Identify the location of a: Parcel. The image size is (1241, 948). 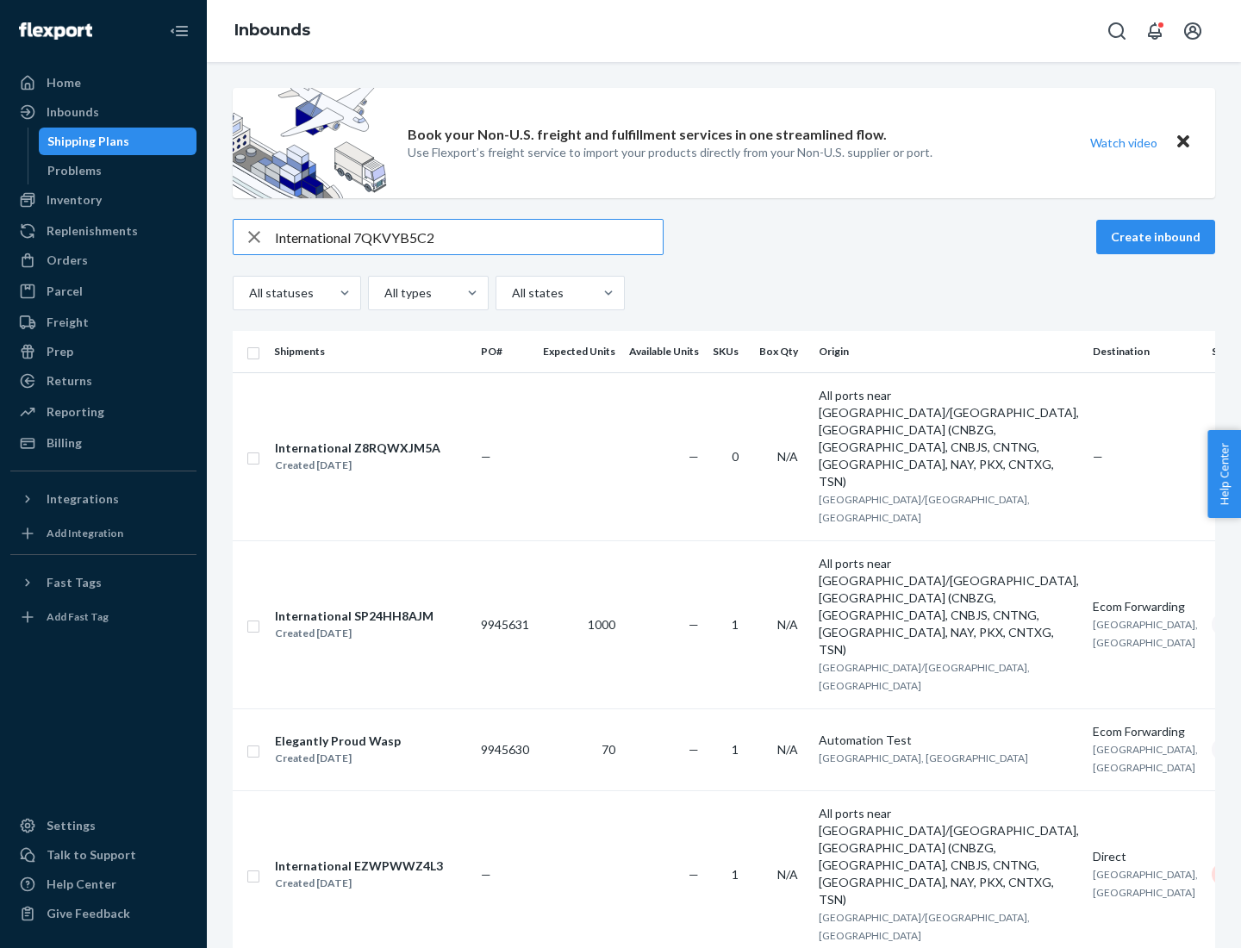
(103, 291).